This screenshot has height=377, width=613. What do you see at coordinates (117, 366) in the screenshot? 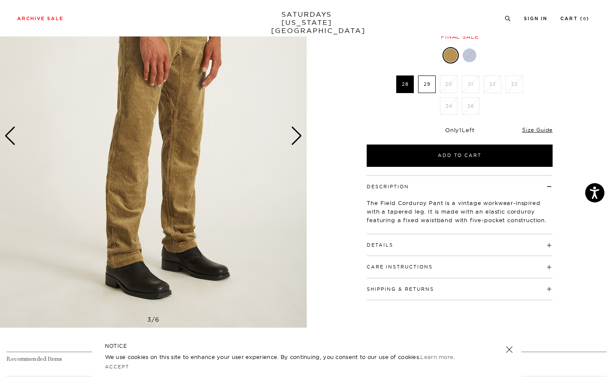
I see `a: Accept` at bounding box center [117, 366].